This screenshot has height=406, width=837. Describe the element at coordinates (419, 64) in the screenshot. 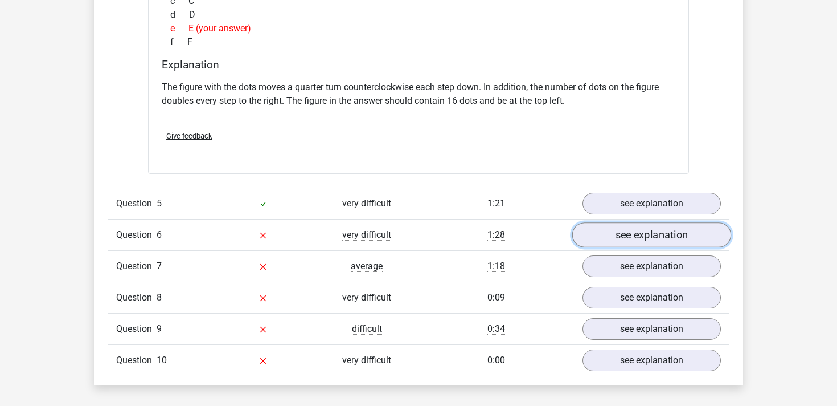

I see `h4: Explanation` at that location.